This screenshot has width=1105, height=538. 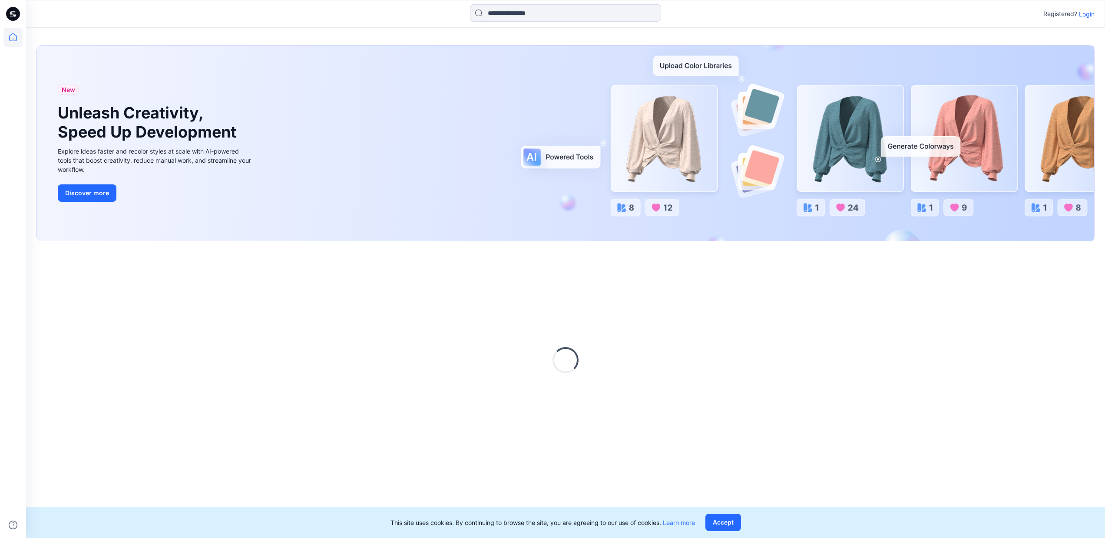 I want to click on p: Registered?, so click(x=1060, y=14).